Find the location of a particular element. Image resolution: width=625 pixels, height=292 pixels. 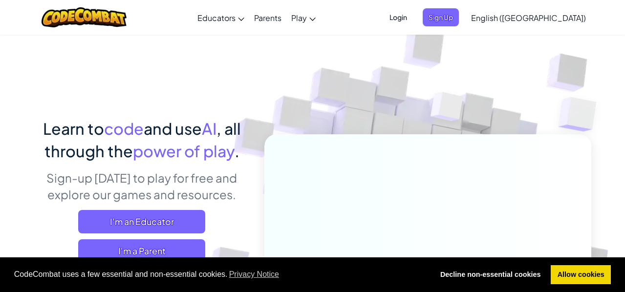

button: Sign Up is located at coordinates (441, 17).